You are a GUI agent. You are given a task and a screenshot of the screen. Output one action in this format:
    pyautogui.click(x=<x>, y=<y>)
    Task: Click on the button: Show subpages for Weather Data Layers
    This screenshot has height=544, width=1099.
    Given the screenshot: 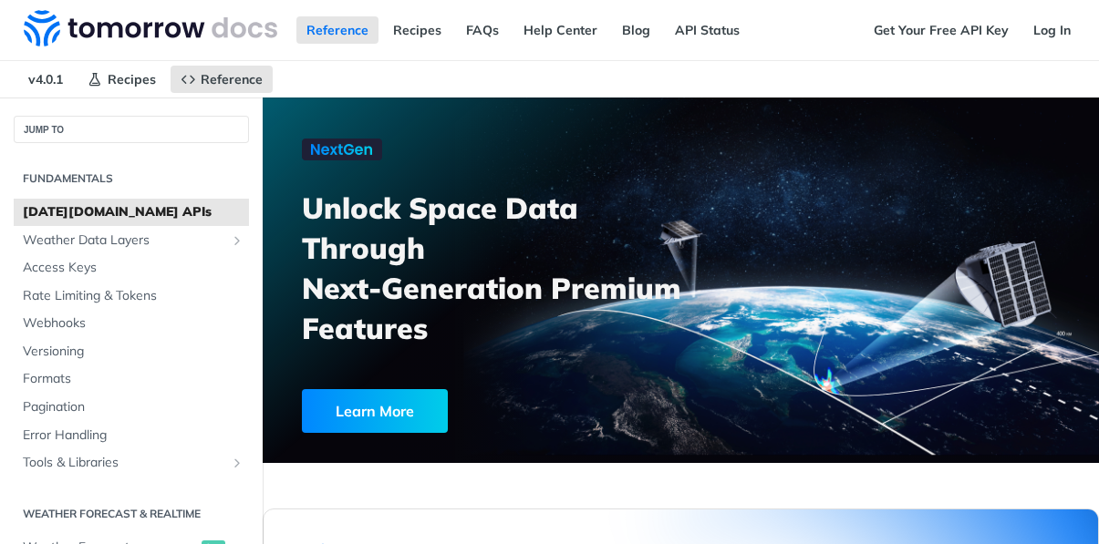 What is the action you would take?
    pyautogui.click(x=237, y=241)
    